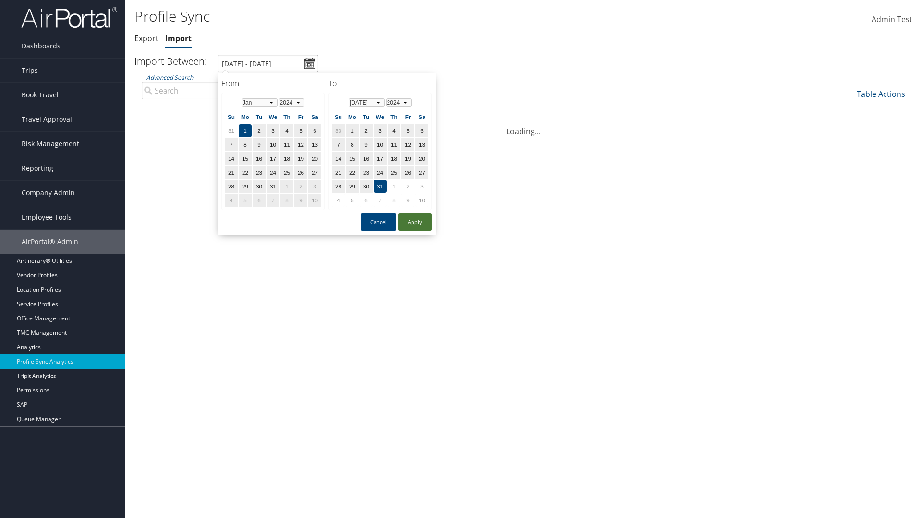 Image resolution: width=922 pixels, height=518 pixels. I want to click on a: Export, so click(146, 38).